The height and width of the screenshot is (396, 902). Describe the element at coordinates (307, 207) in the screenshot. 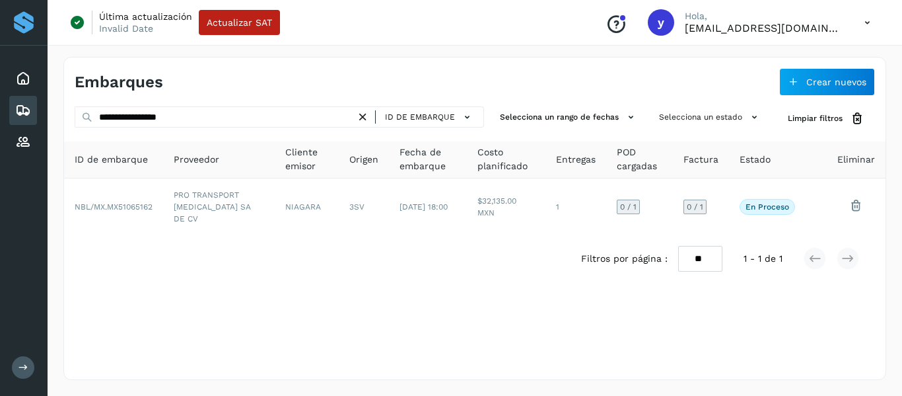

I see `td: NIAGARA` at that location.